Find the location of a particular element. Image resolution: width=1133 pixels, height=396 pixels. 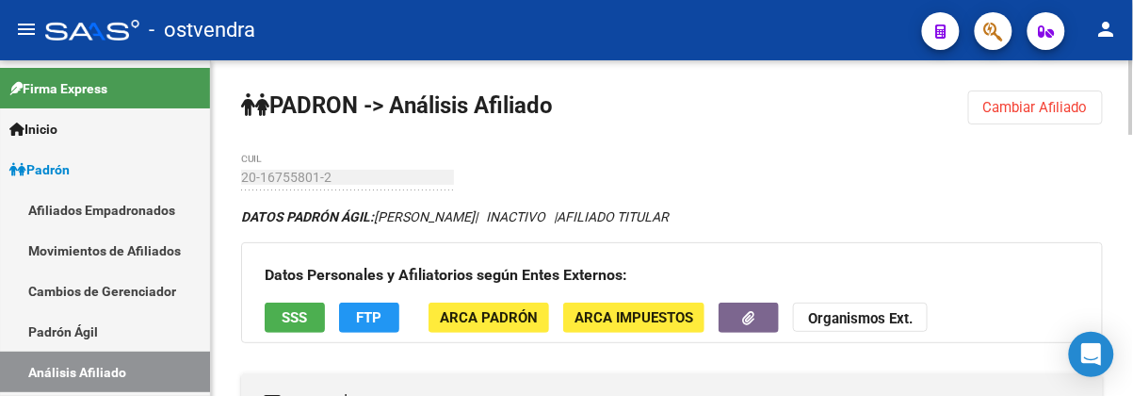

i: | INACTIVO | is located at coordinates (455, 217).